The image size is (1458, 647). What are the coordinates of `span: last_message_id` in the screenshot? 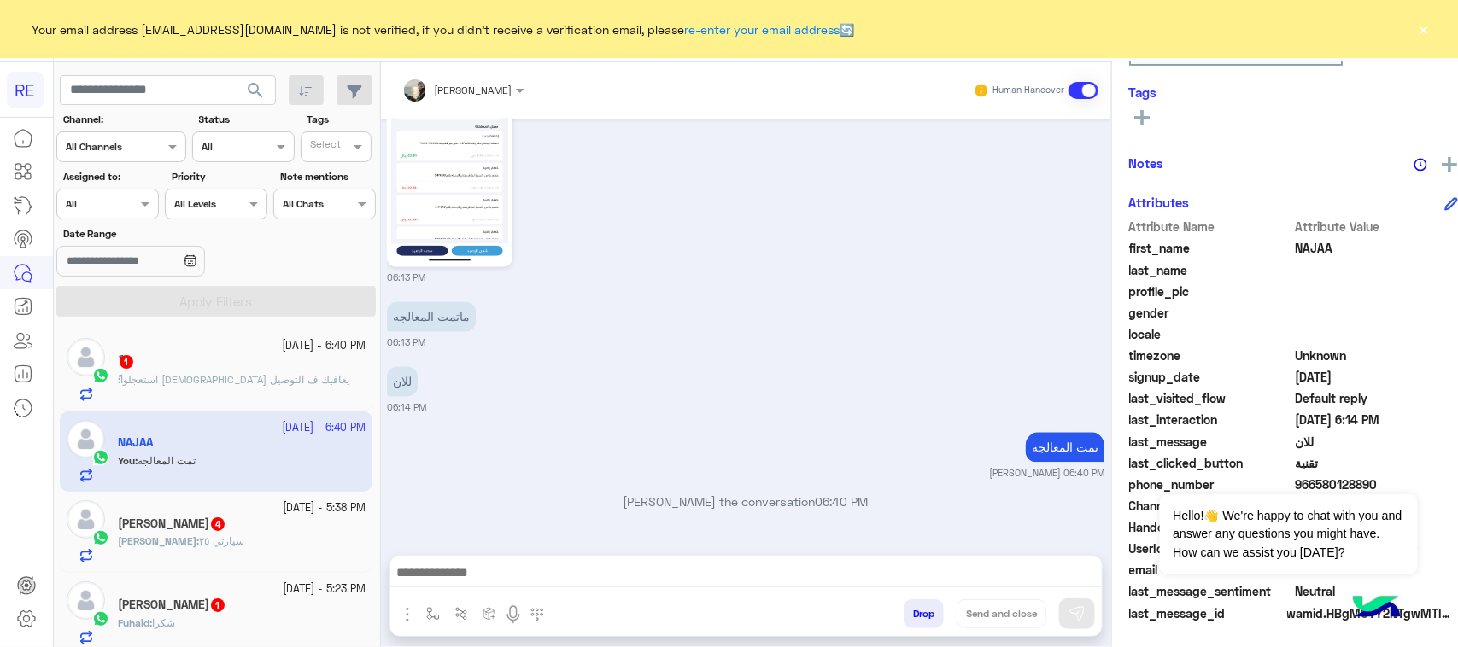 It's located at (1206, 613).